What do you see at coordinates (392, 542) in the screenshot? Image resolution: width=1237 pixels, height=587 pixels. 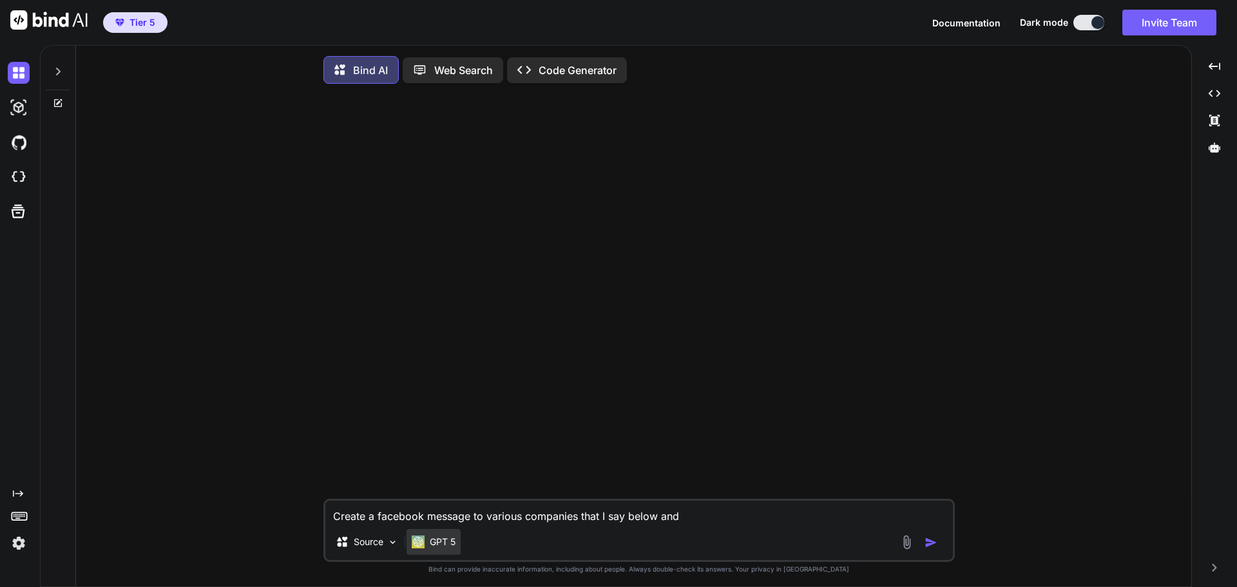 I see `img: Pick Models` at bounding box center [392, 542].